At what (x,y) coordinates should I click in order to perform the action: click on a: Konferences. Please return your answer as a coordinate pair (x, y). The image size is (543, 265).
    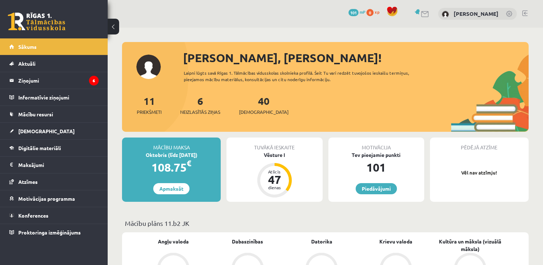
    Looking at the image, I should click on (54, 215).